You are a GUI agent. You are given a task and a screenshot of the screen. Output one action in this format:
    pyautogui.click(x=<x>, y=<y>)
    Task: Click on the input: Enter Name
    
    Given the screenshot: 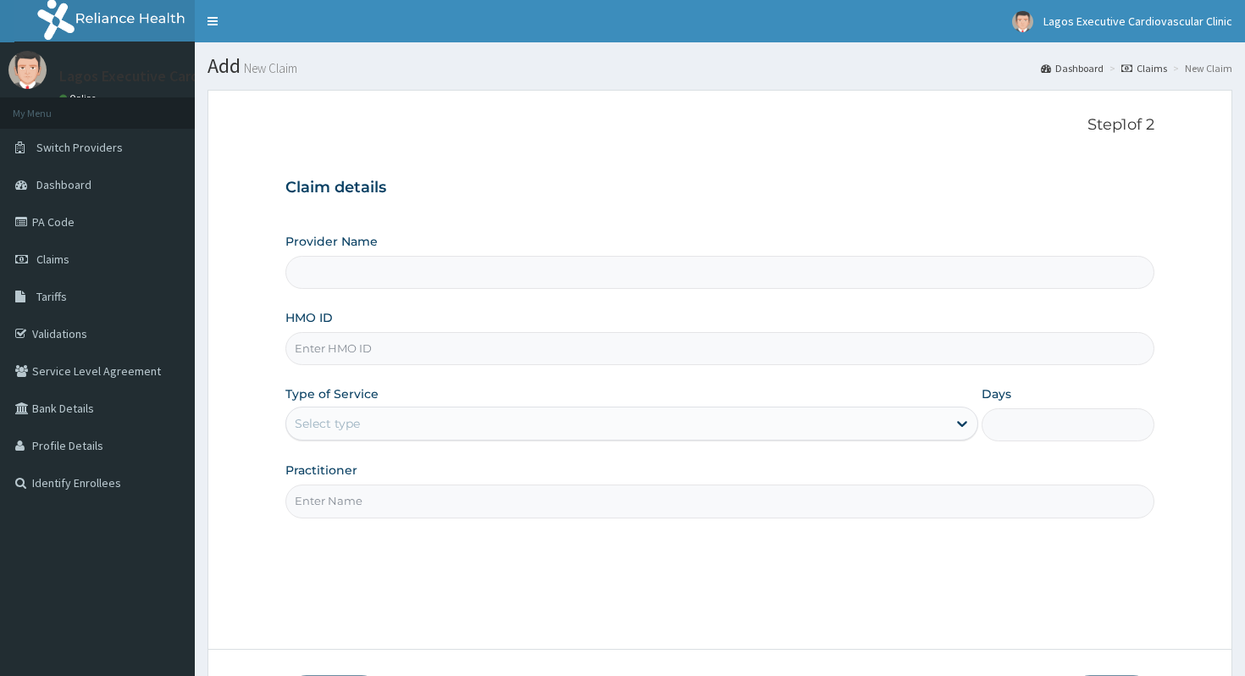 What is the action you would take?
    pyautogui.click(x=720, y=501)
    